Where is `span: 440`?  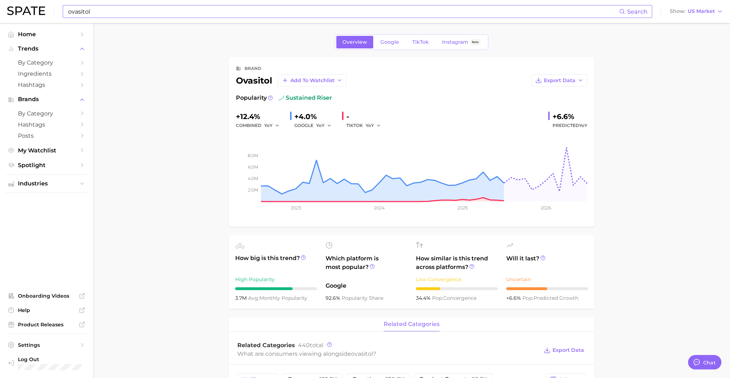 span: 440 is located at coordinates (304, 345).